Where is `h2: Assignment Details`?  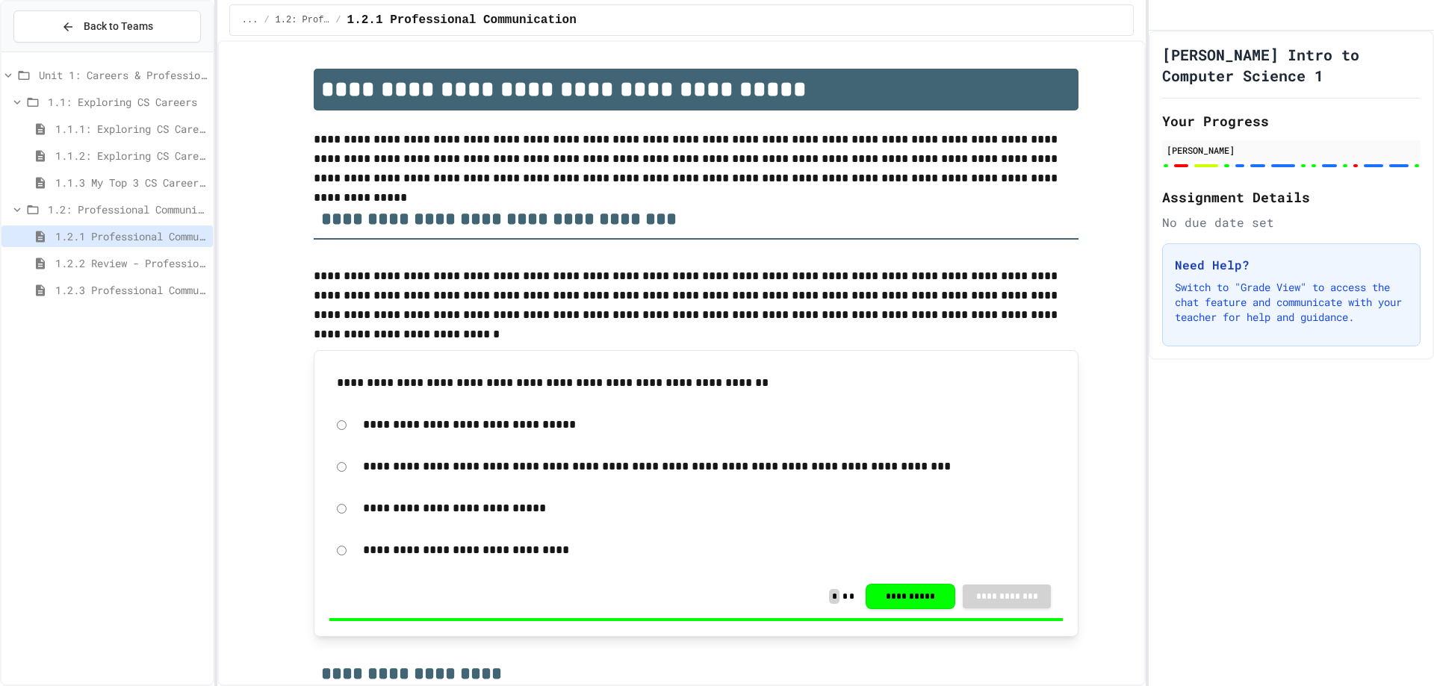 h2: Assignment Details is located at coordinates (1292, 197).